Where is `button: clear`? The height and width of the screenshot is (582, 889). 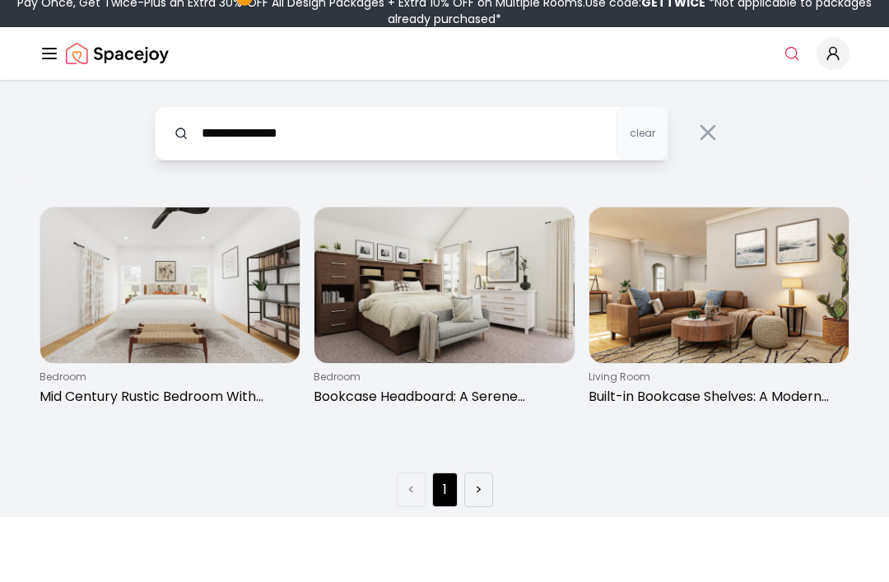 button: clear is located at coordinates (642, 139).